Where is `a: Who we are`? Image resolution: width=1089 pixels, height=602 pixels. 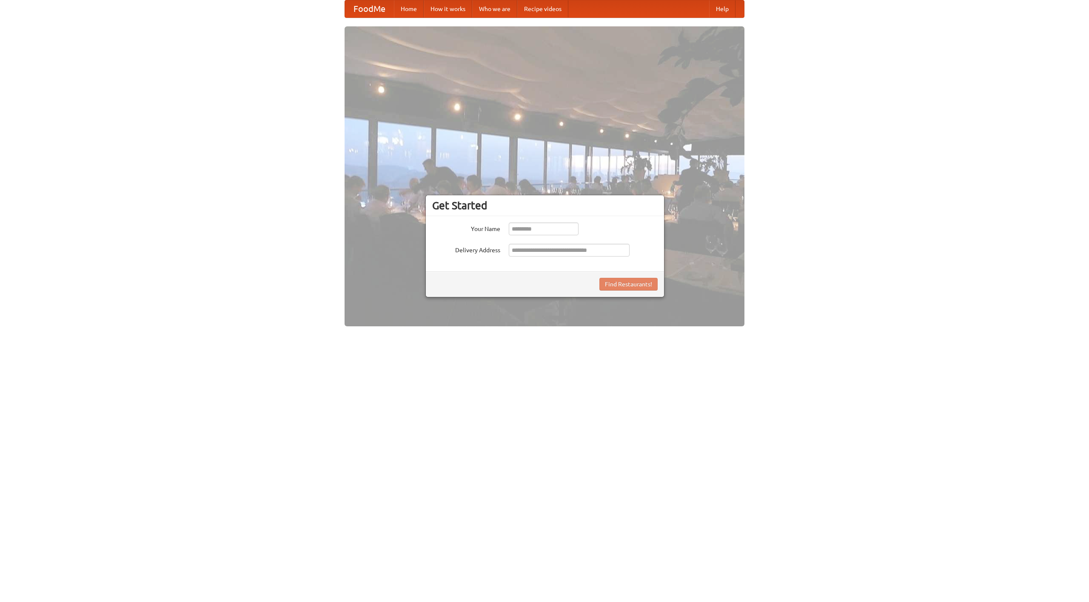
a: Who we are is located at coordinates (495, 9).